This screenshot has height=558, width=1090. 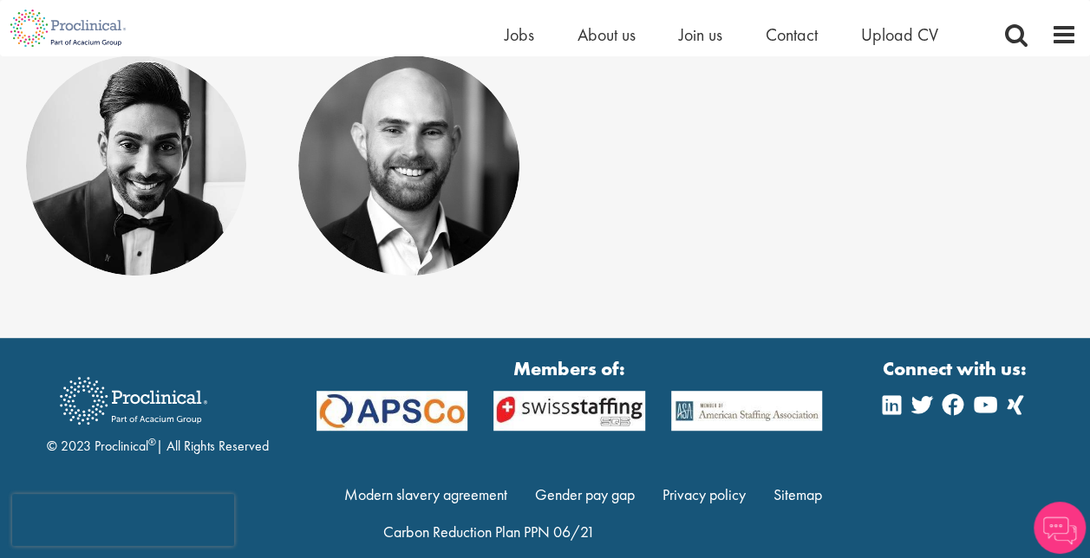 What do you see at coordinates (700, 35) in the screenshot?
I see `a: Join us` at bounding box center [700, 35].